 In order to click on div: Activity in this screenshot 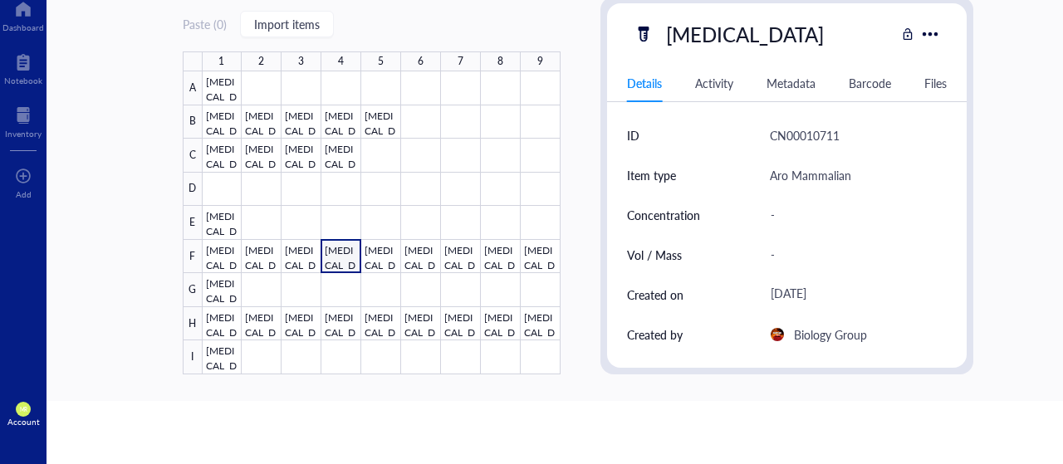, I will do `click(714, 83)`.